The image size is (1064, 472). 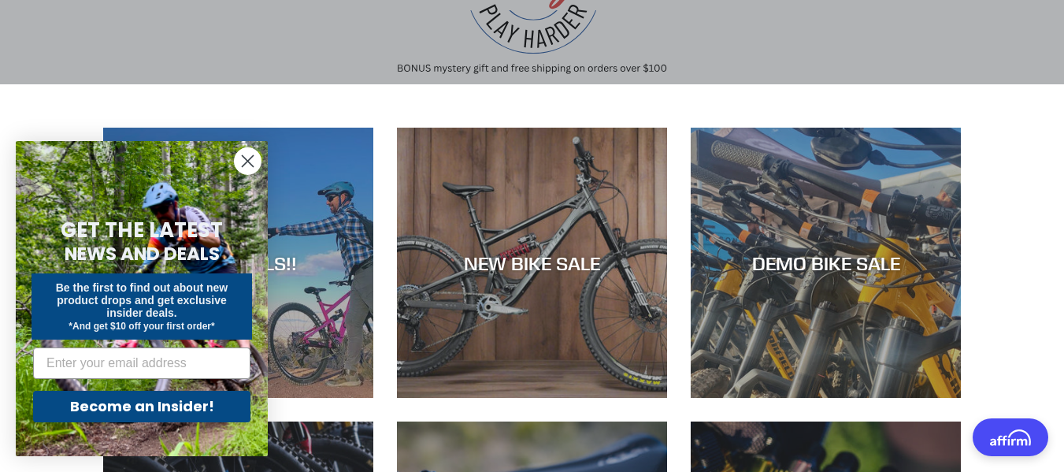 What do you see at coordinates (141, 326) in the screenshot?
I see `span: *And get $10 off your first order*` at bounding box center [141, 326].